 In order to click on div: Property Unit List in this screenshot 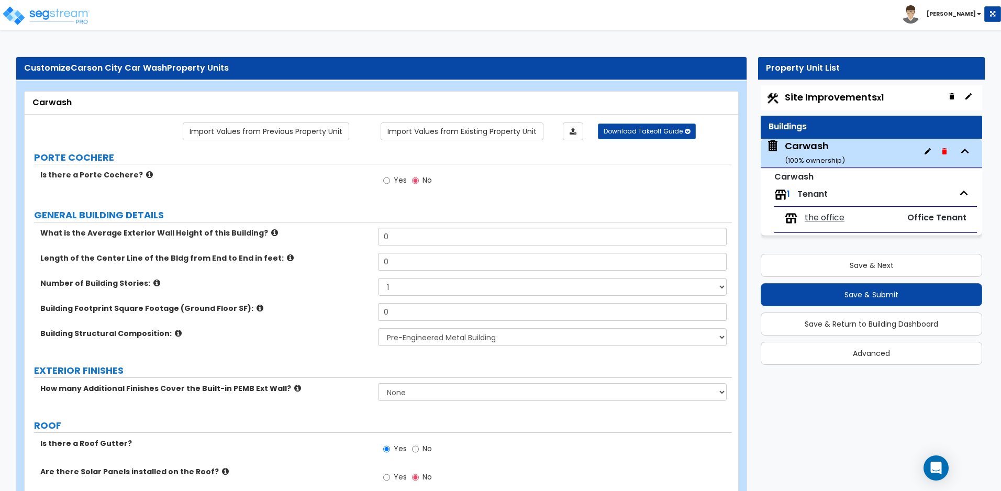, I will do `click(872, 68)`.